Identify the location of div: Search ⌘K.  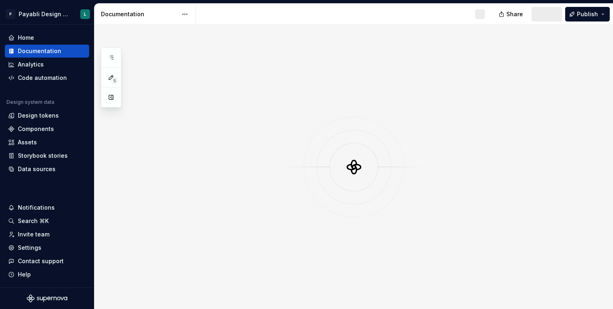
(33, 221).